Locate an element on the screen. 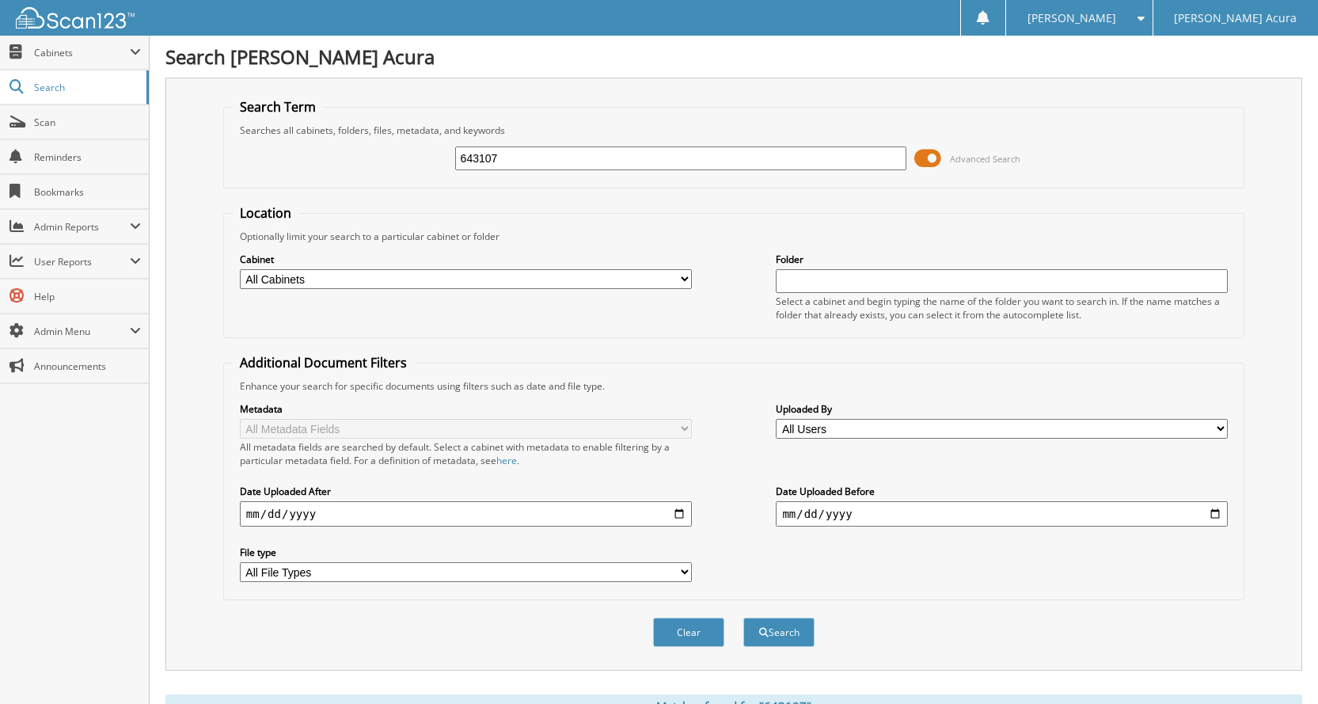  label: Cabinet is located at coordinates (465, 259).